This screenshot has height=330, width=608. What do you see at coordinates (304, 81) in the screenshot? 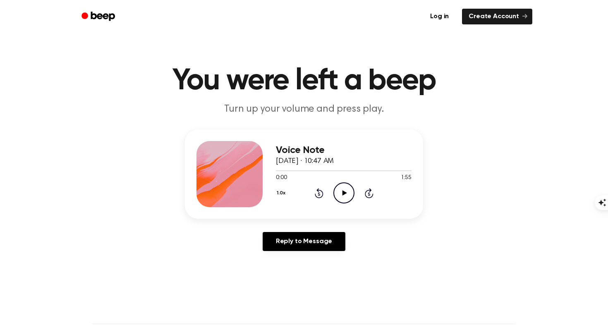
I see `h1: You were left a beep` at bounding box center [304, 81].